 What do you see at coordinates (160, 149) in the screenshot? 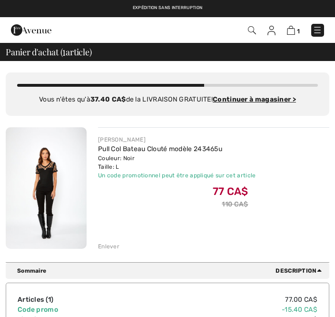
I see `a: Pull Col Bateau Clouté modèle 243465u` at bounding box center [160, 149].